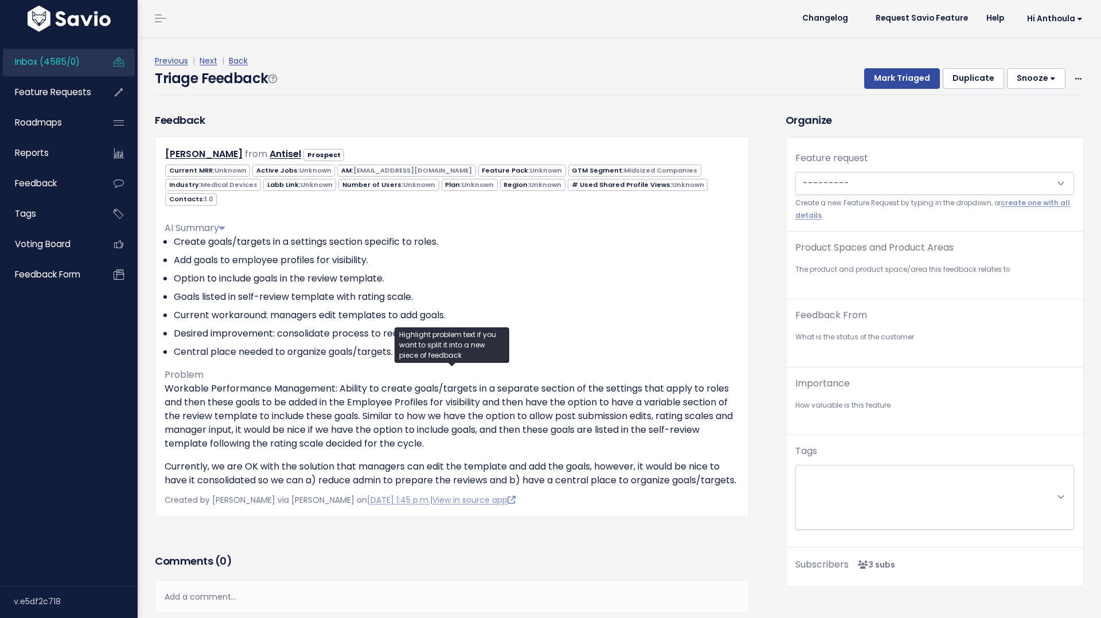 The height and width of the screenshot is (618, 1101). I want to click on span: Subscribers, so click(822, 564).